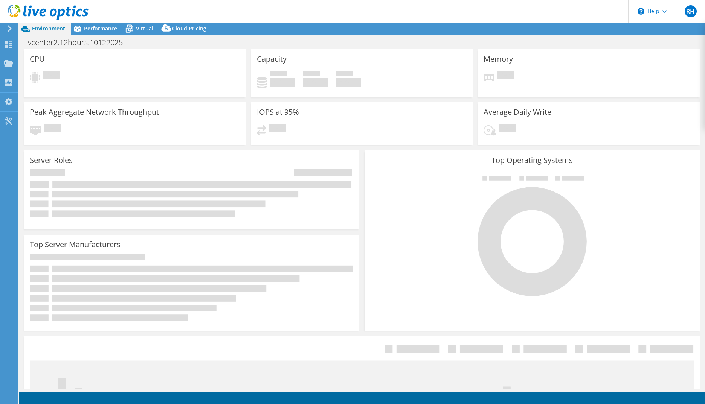  Describe the element at coordinates (311, 75) in the screenshot. I see `span: Free` at that location.